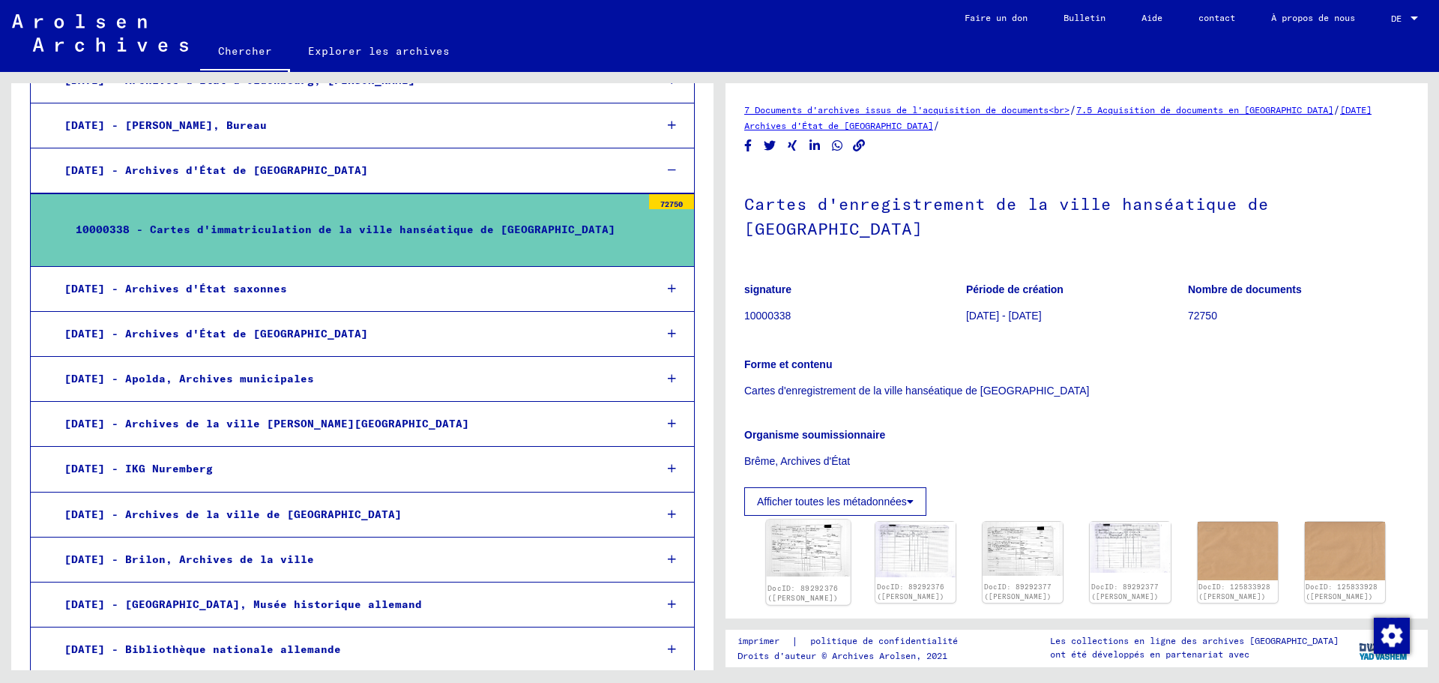  Describe the element at coordinates (765, 641) in the screenshot. I see `a: imprimer` at that location.